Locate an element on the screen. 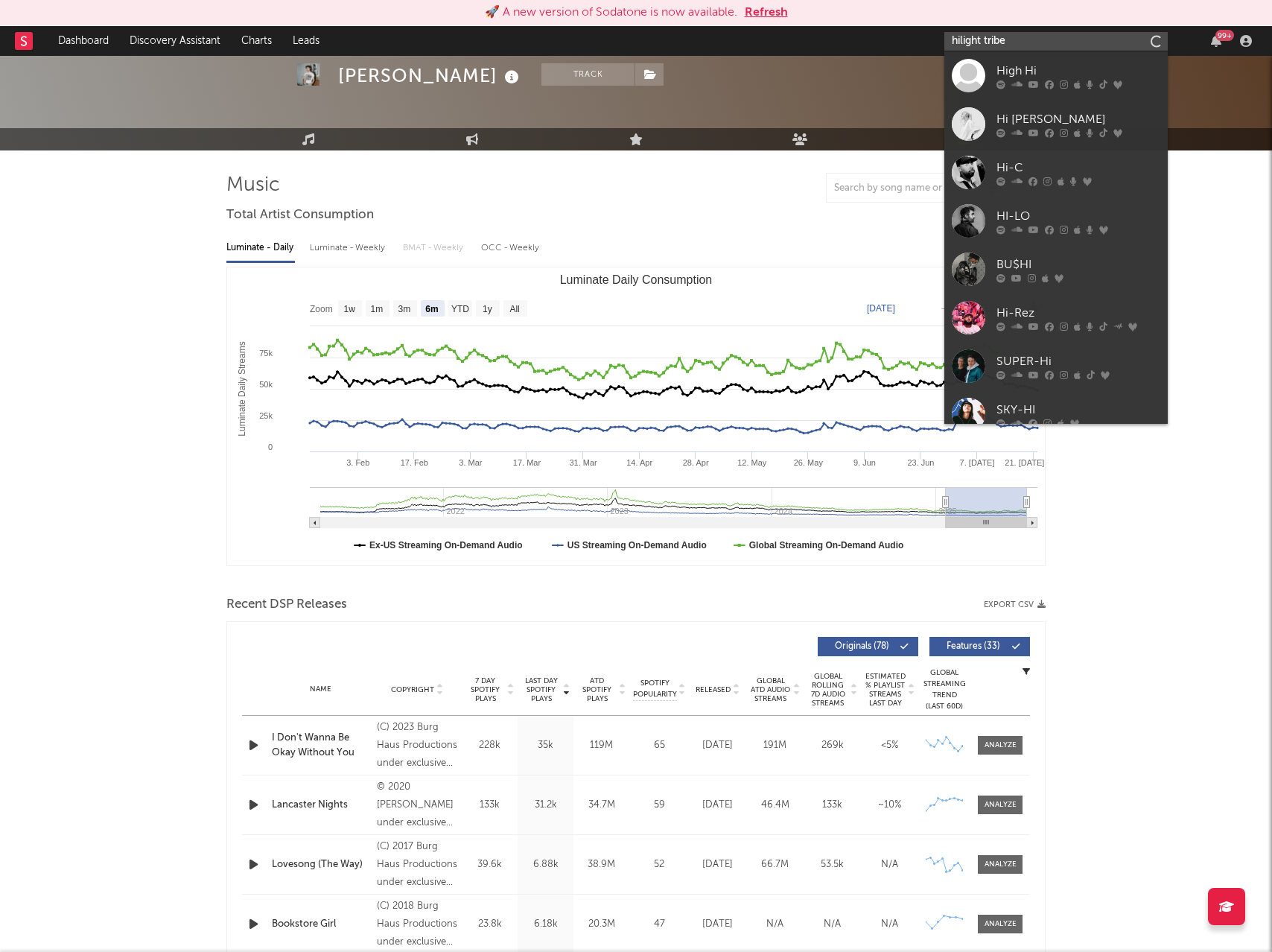  button: Originals(78) is located at coordinates (868, 647).